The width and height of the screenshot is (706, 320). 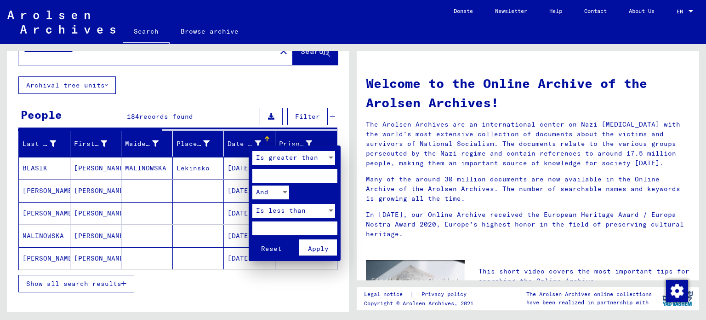 What do you see at coordinates (318, 248) in the screenshot?
I see `span: Apply` at bounding box center [318, 248].